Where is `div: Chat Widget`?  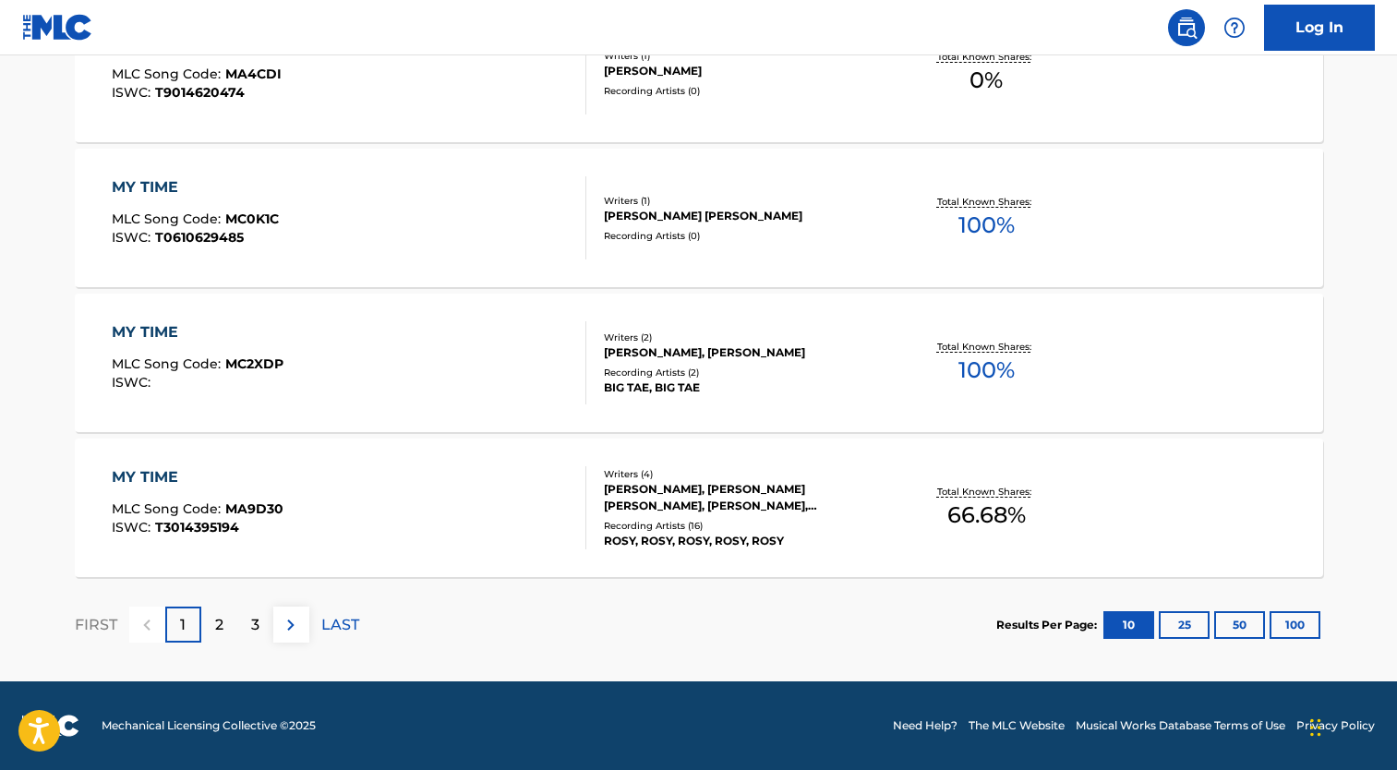
div: Chat Widget is located at coordinates (1351, 726).